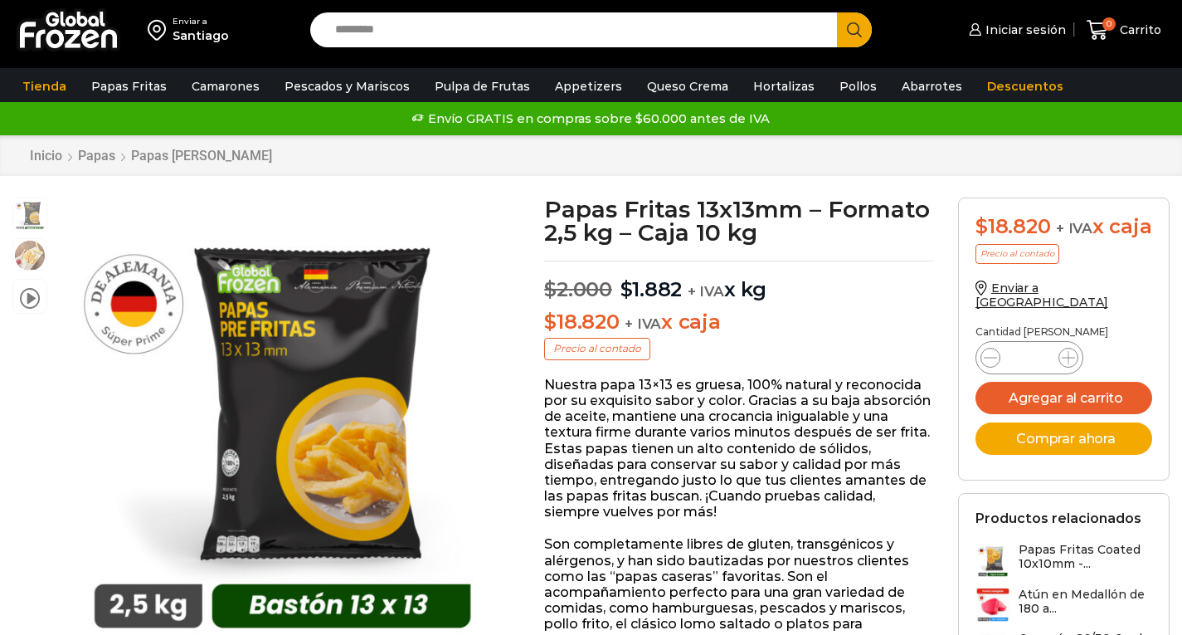 Image resolution: width=1182 pixels, height=635 pixels. I want to click on div: x caja, so click(1063, 226).